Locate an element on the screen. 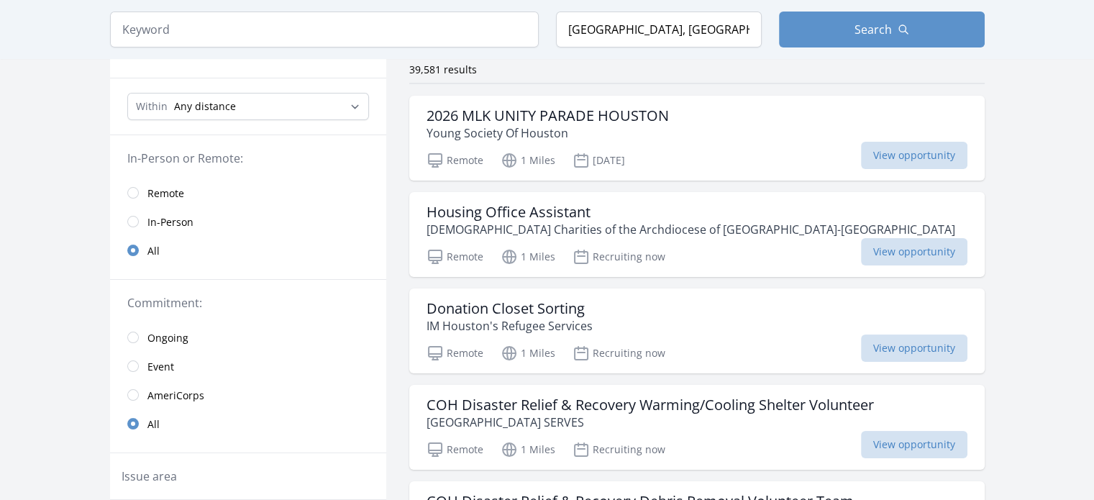 This screenshot has width=1094, height=500. select: Search Radius is located at coordinates (248, 106).